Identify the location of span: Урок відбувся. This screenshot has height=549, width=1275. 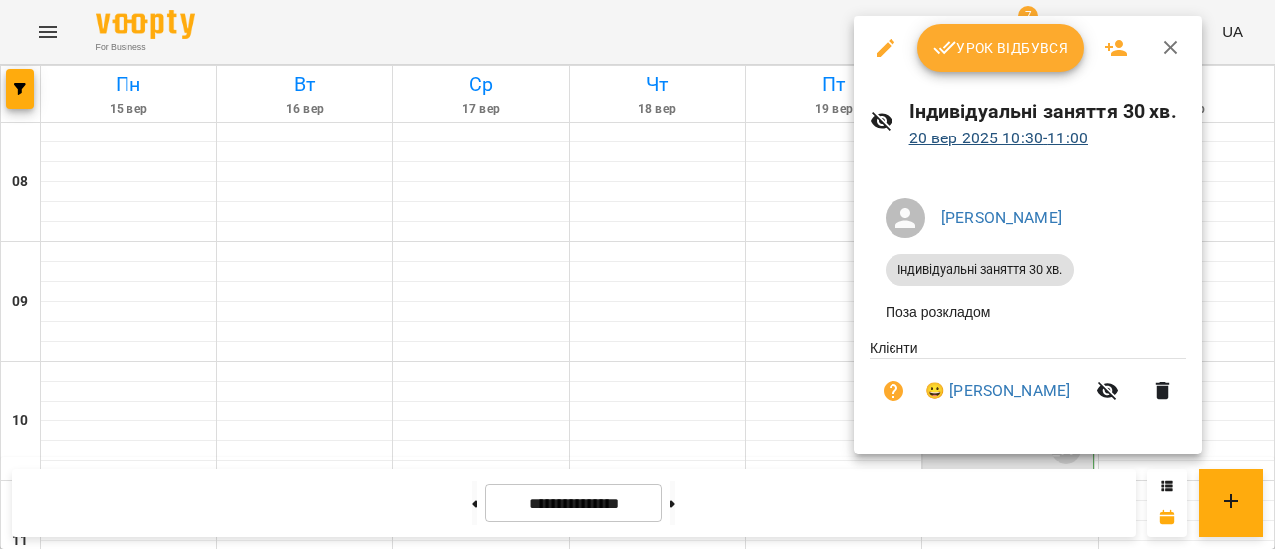
(1001, 48).